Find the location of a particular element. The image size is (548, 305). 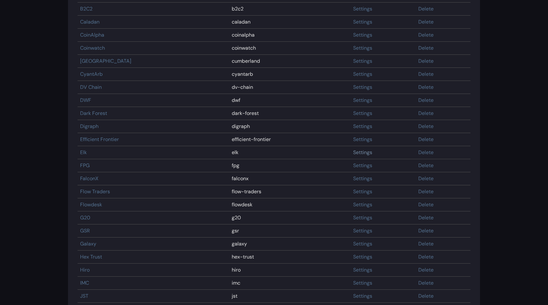

td: hex-trust is located at coordinates (290, 257).